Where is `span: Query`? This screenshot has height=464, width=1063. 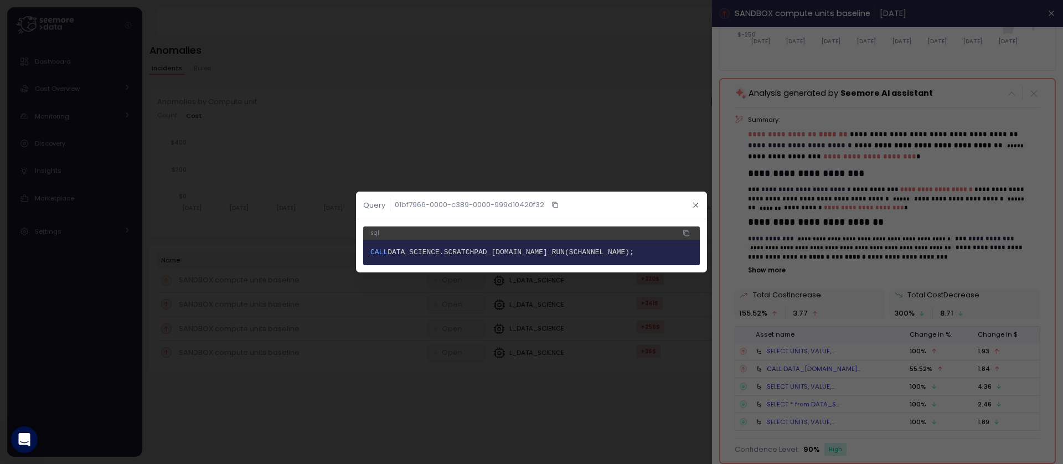 span: Query is located at coordinates (374, 205).